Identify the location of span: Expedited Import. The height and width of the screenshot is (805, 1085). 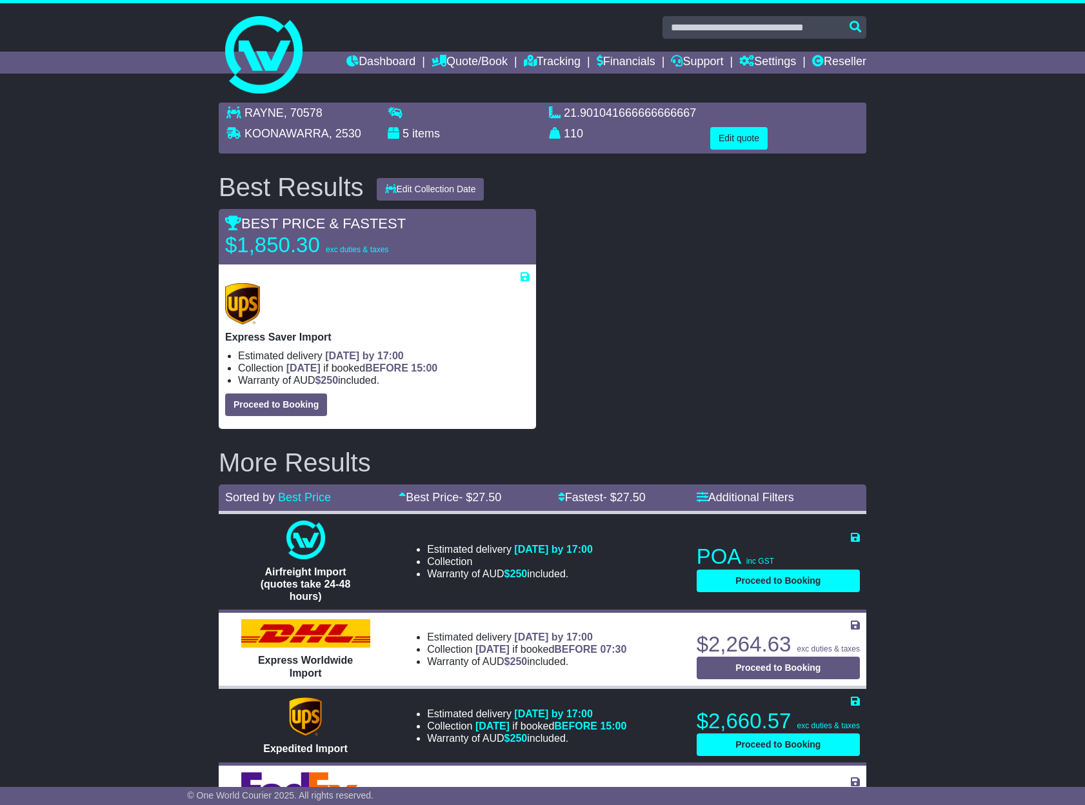
(305, 749).